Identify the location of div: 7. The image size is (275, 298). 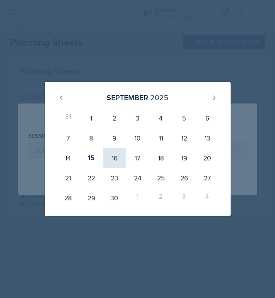
(68, 138).